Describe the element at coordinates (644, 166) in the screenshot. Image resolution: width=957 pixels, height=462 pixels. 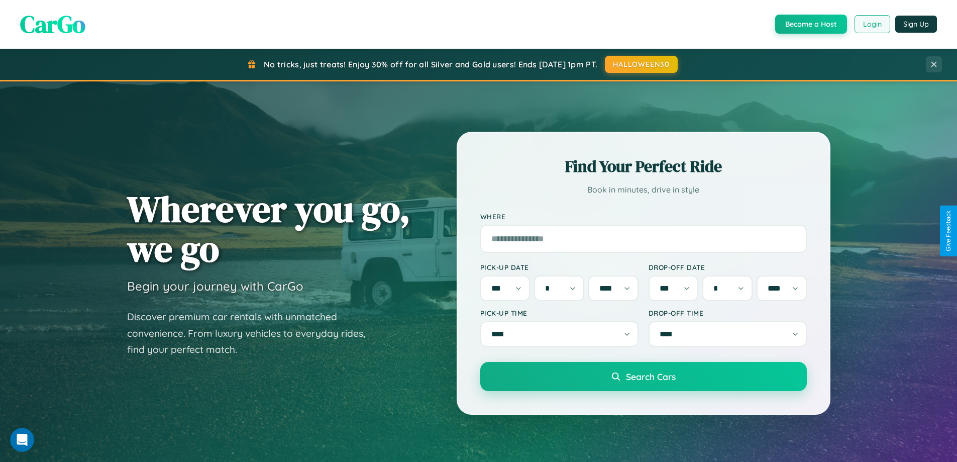
I see `h2: Find Your Perfect Ride` at that location.